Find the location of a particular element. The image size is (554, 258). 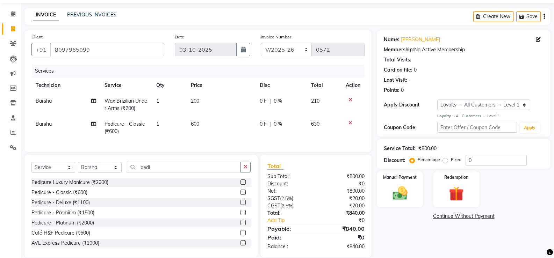

a: INVOICE is located at coordinates (46, 15).